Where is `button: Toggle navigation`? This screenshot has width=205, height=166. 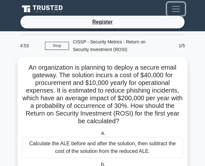
button: Toggle navigation is located at coordinates (176, 9).